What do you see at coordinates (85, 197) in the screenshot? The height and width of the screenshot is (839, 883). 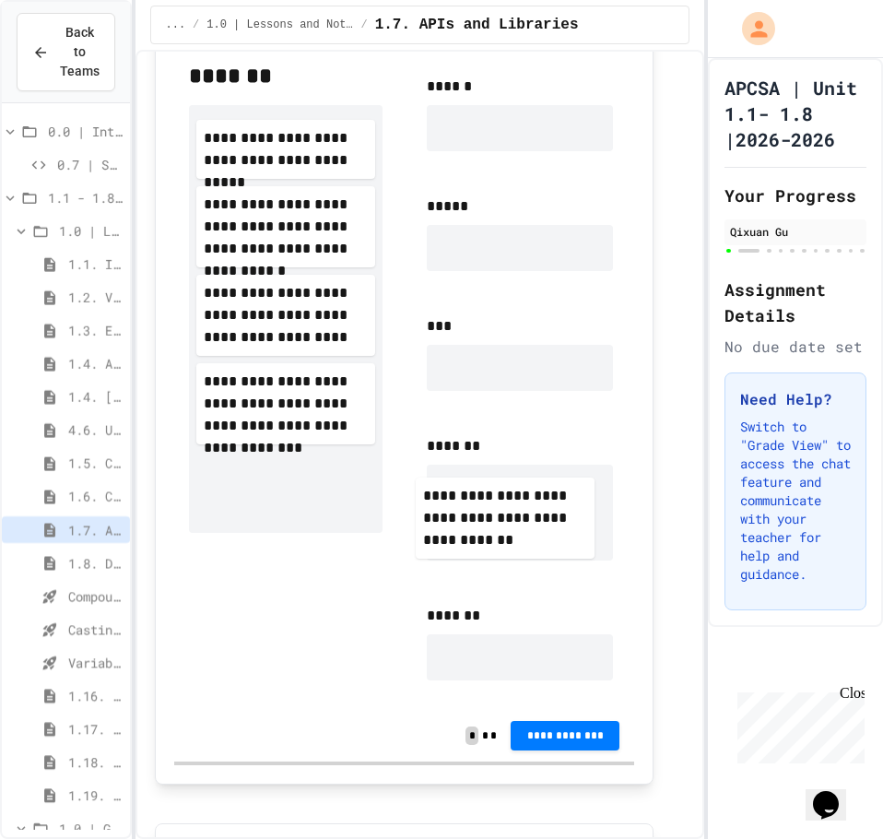 I see `span: 1.1 - 1.8 | Introduction to Java` at bounding box center [85, 197].